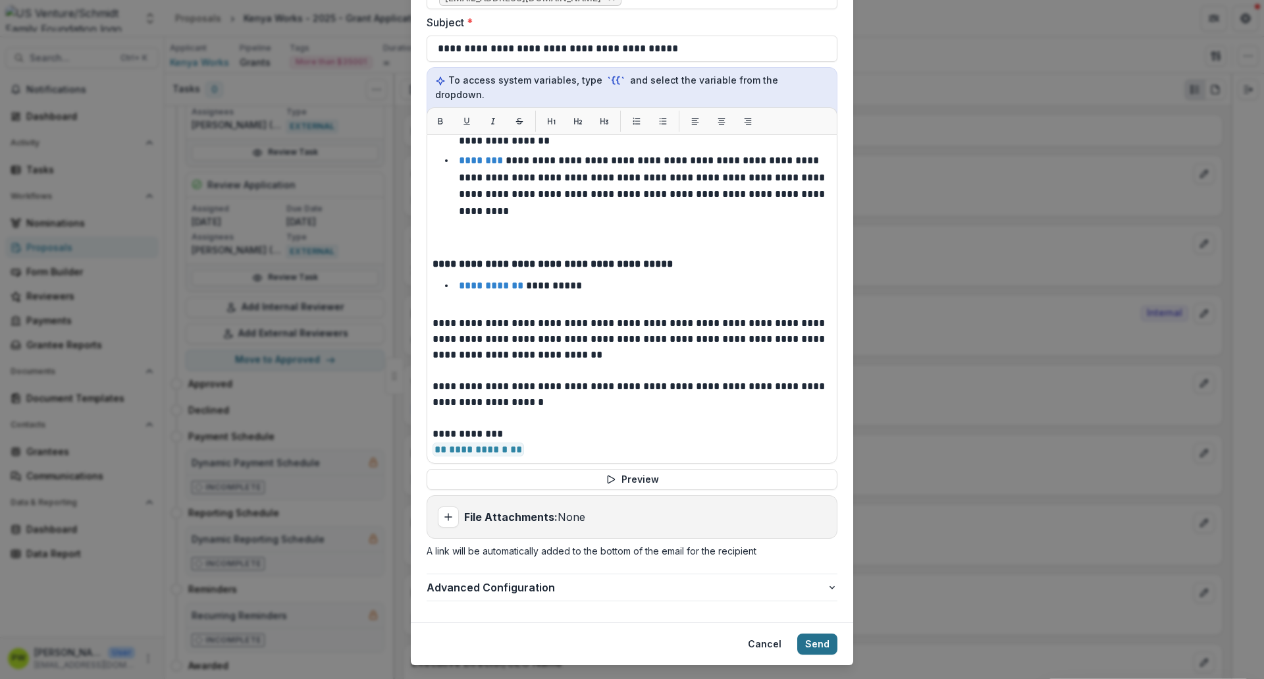  Describe the element at coordinates (632, 587) in the screenshot. I see `button: Advanced Configuration` at that location.